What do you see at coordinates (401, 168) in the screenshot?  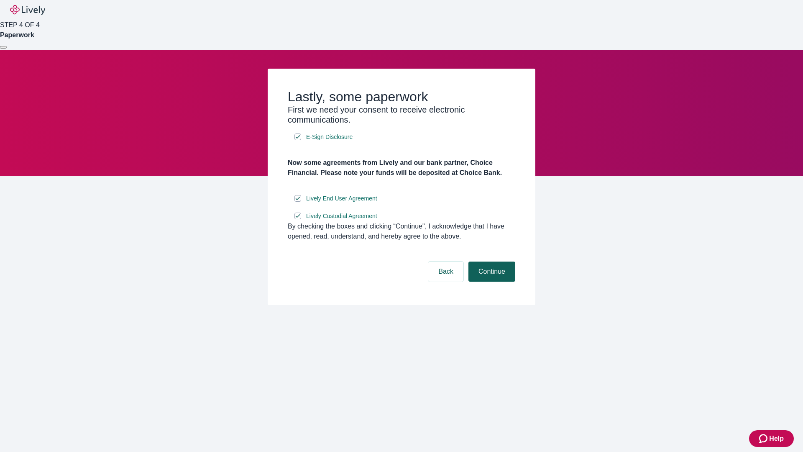 I see `h4: Now some agreements from Lively and our bank partner, Choice Financial. Please note your funds wi...` at bounding box center [401, 168].